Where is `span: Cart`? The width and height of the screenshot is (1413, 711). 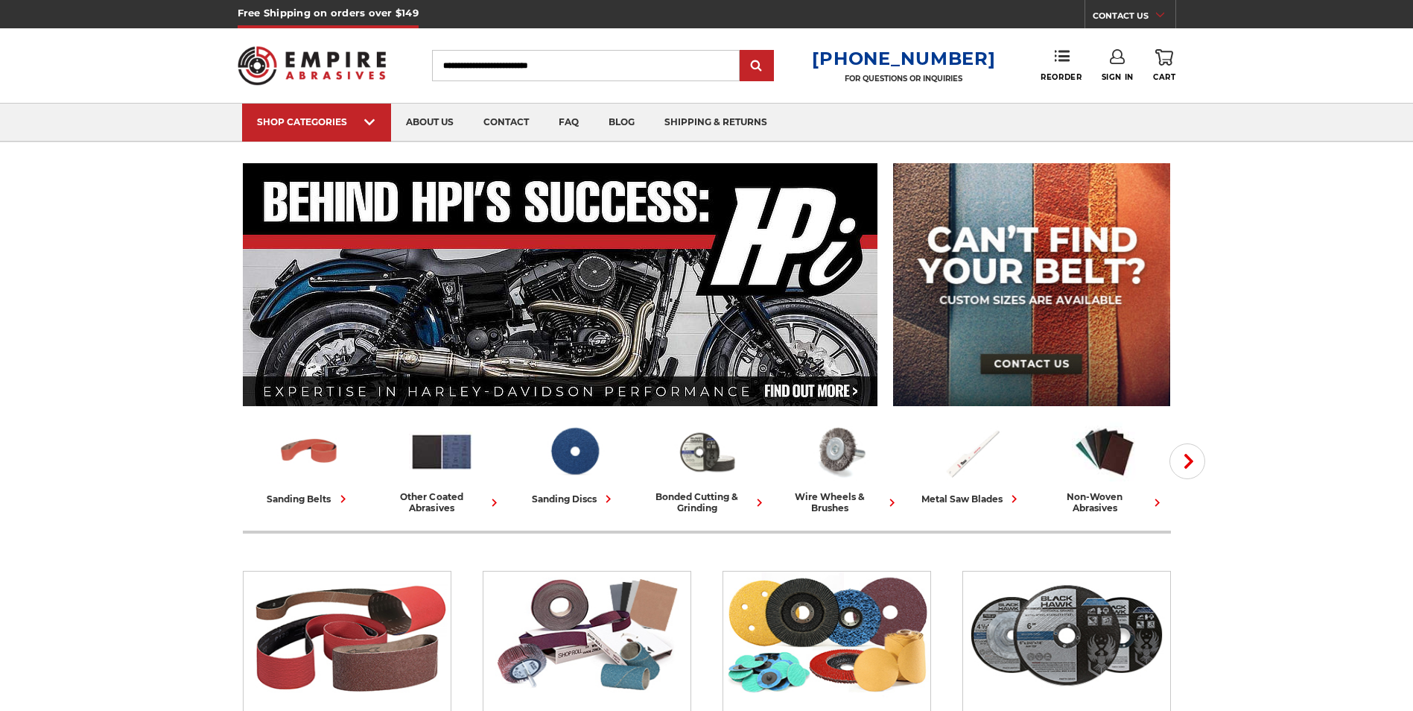 span: Cart is located at coordinates (1165, 77).